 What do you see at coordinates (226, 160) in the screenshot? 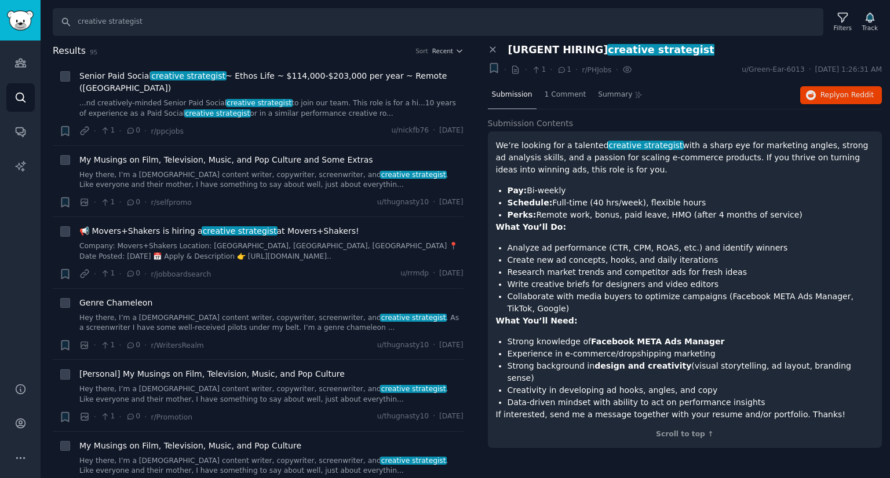
I see `span: My Musings on Film, Television, Music, and Pop Culture and Some Extras` at bounding box center [226, 160].